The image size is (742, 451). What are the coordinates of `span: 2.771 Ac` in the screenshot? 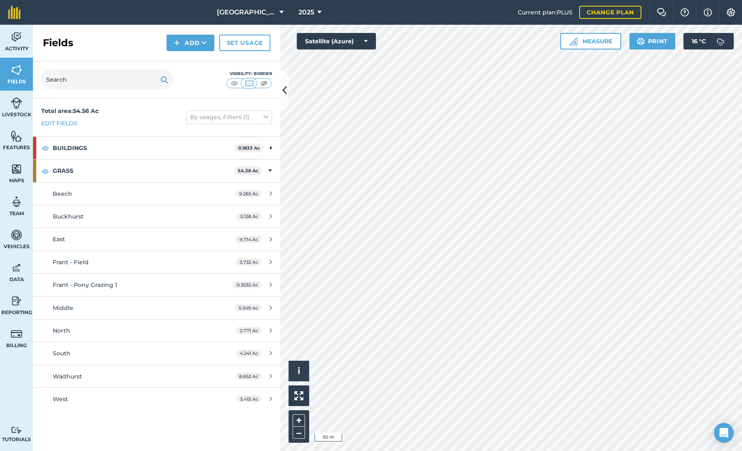 It's located at (249, 330).